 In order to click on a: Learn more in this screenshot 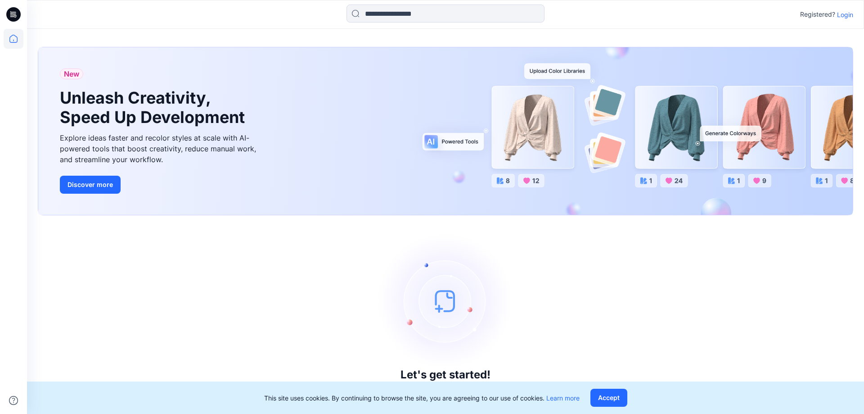, I will do `click(563, 397)`.